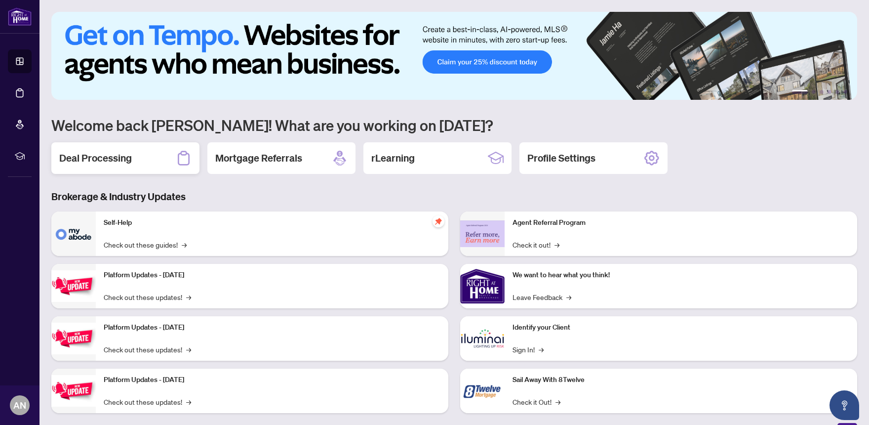 This screenshot has height=425, width=869. I want to click on img: logo, so click(20, 16).